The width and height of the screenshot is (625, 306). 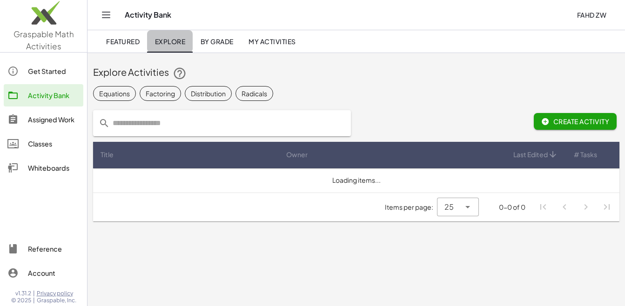 What do you see at coordinates (54, 249) in the screenshot?
I see `div: Reference` at bounding box center [54, 249].